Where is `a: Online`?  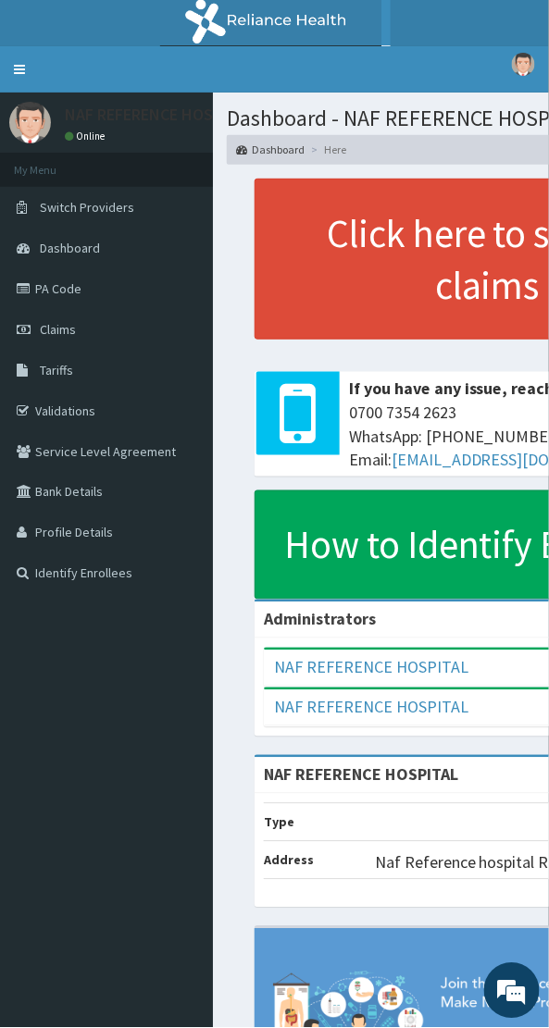
a: Online is located at coordinates (87, 136).